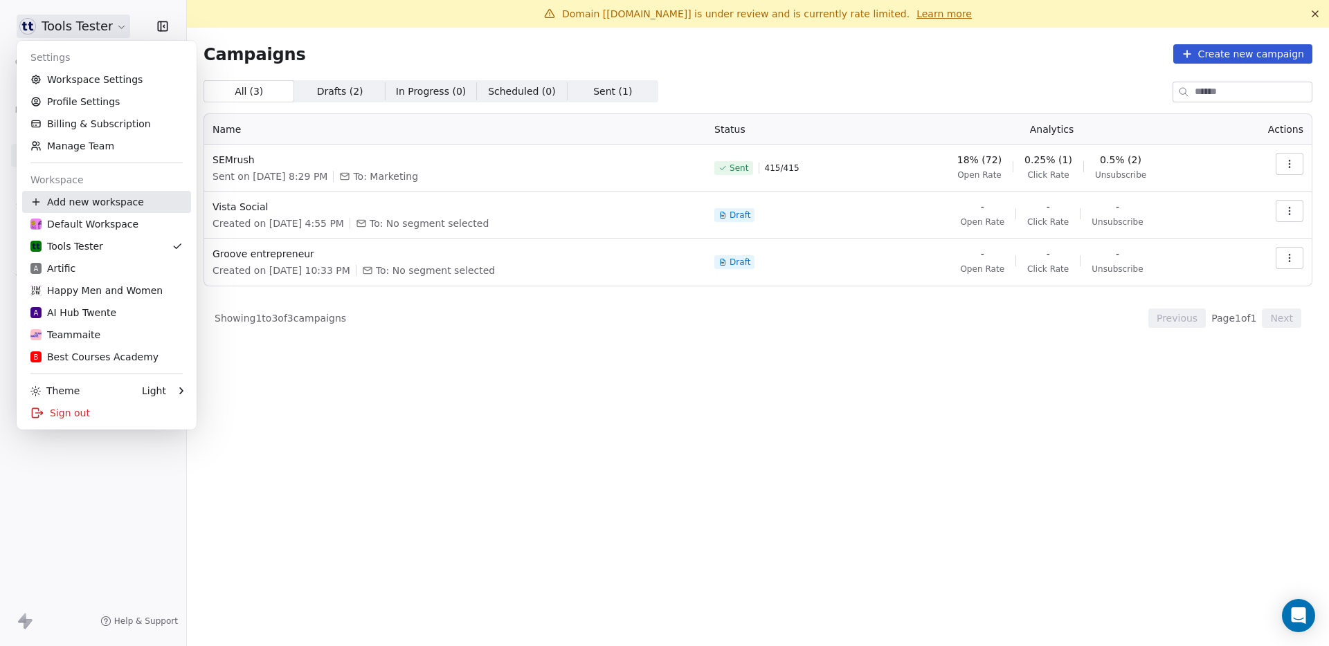 Image resolution: width=1329 pixels, height=646 pixels. I want to click on div: Theme, so click(55, 391).